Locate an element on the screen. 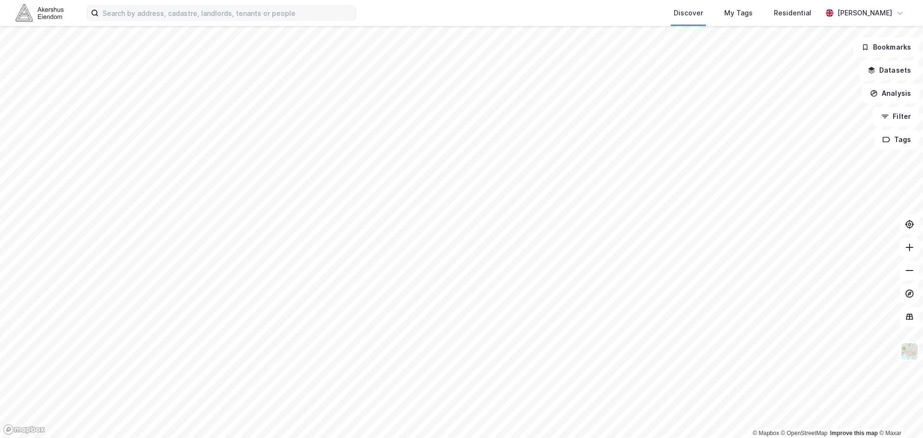  div: Residential is located at coordinates (793, 13).